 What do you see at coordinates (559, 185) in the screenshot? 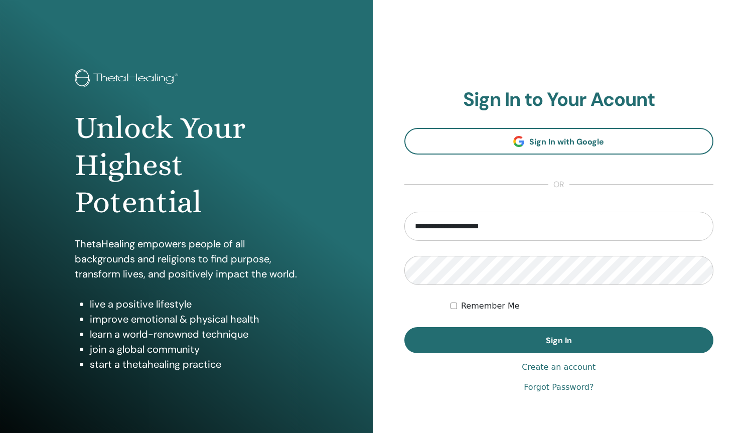
I see `span: or` at bounding box center [559, 185].